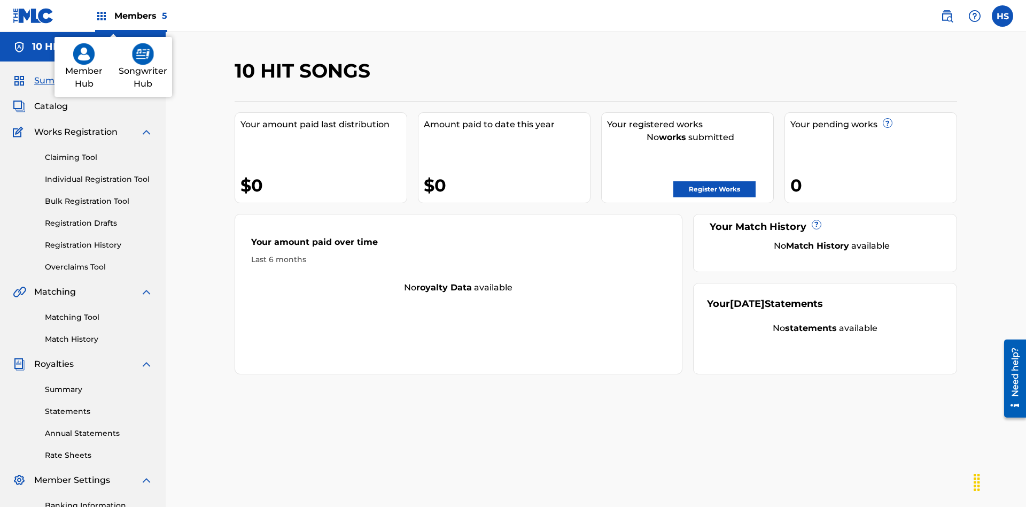 The image size is (1026, 507). Describe the element at coordinates (672, 137) in the screenshot. I see `strong: works` at that location.